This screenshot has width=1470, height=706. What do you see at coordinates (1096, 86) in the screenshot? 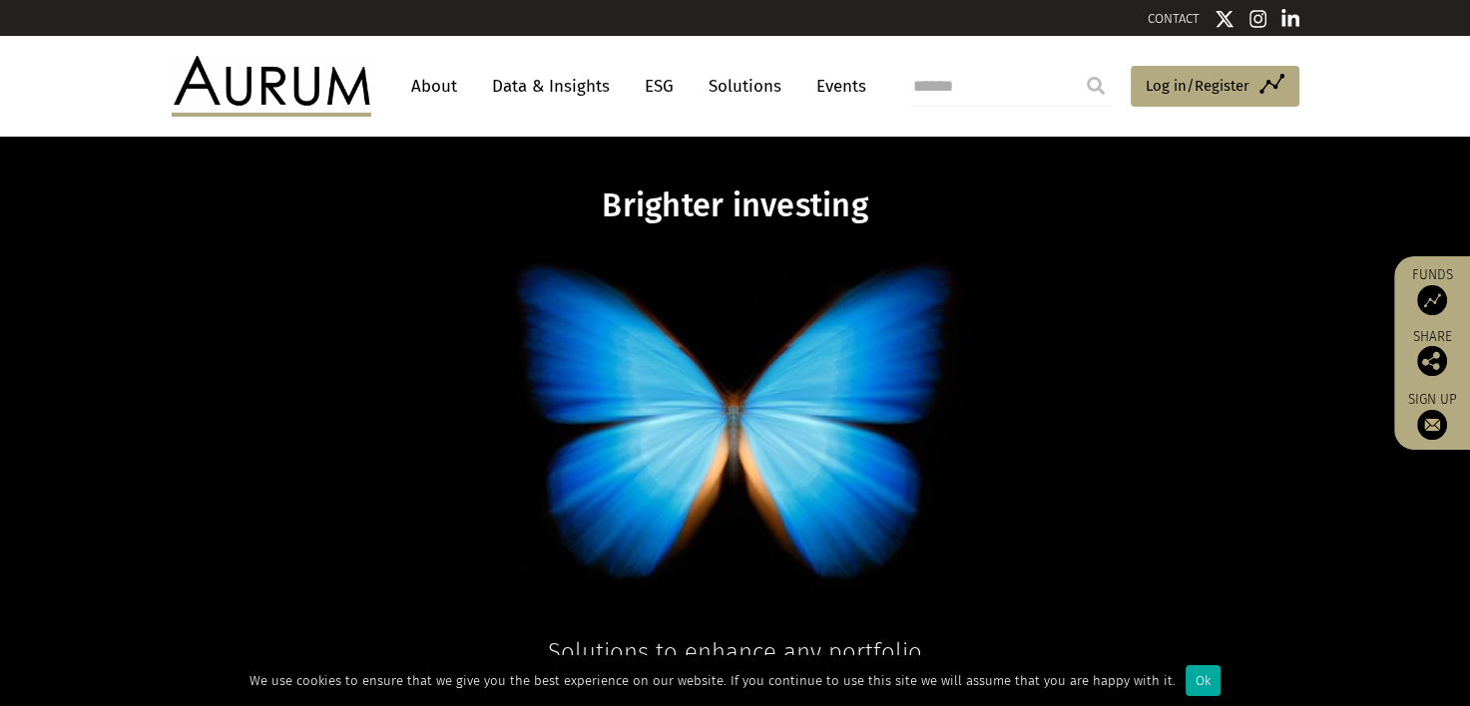
I see `input: Submit` at bounding box center [1096, 86].